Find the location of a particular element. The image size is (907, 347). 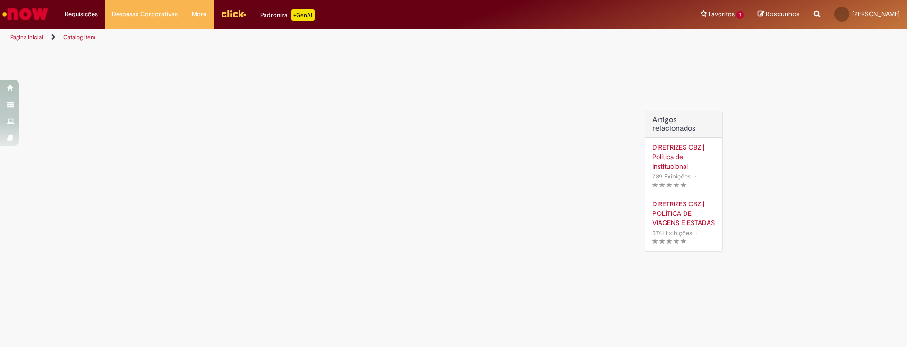

a: Rascunhos is located at coordinates (779, 14).